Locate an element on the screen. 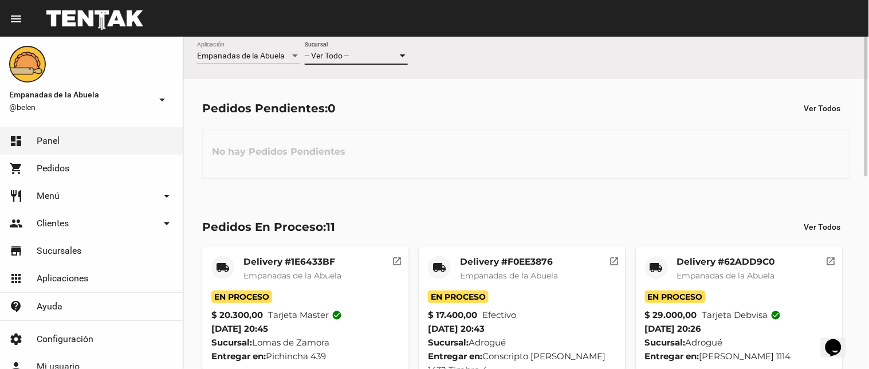 This screenshot has width=869, height=369. img: f0136945-ed32-4f7c-91e3-a375bc4bb2c5.png is located at coordinates (27, 64).